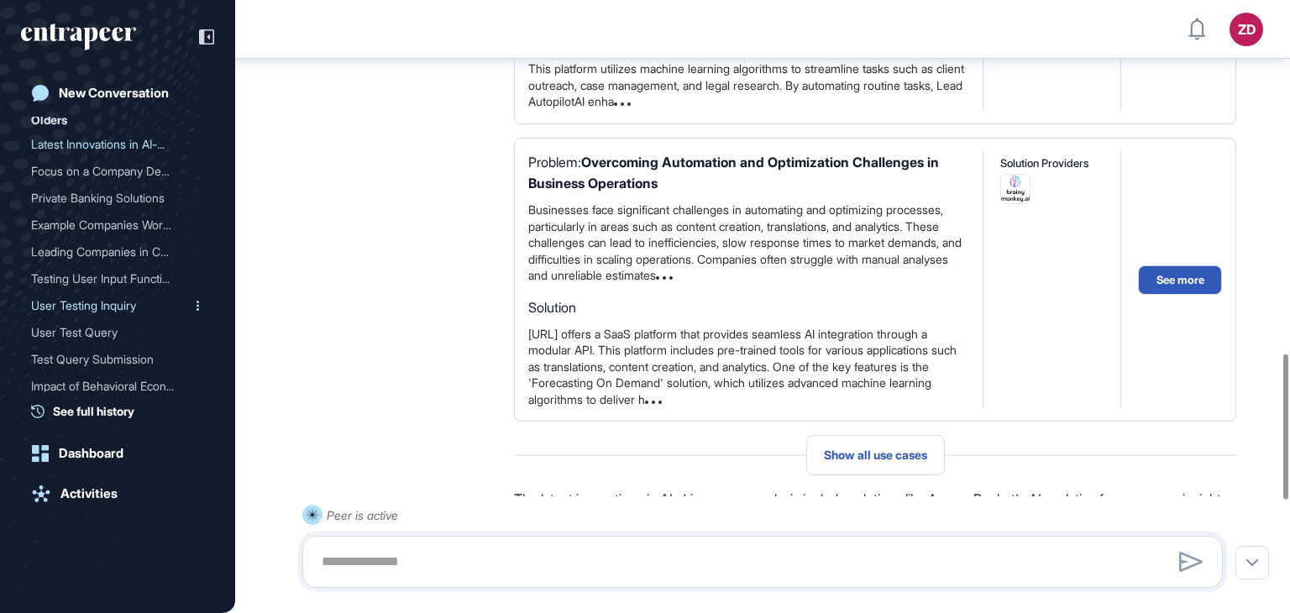  I want to click on a: See full history, so click(123, 411).